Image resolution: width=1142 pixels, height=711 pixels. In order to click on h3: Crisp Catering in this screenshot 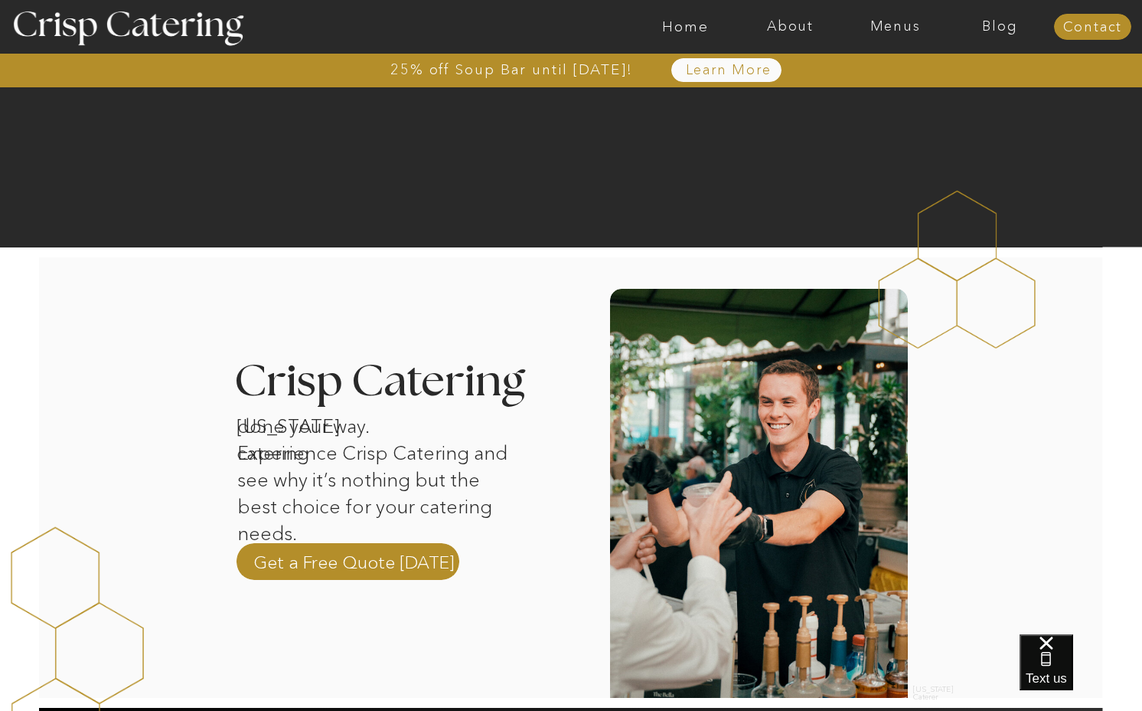, I will do `click(399, 382)`.